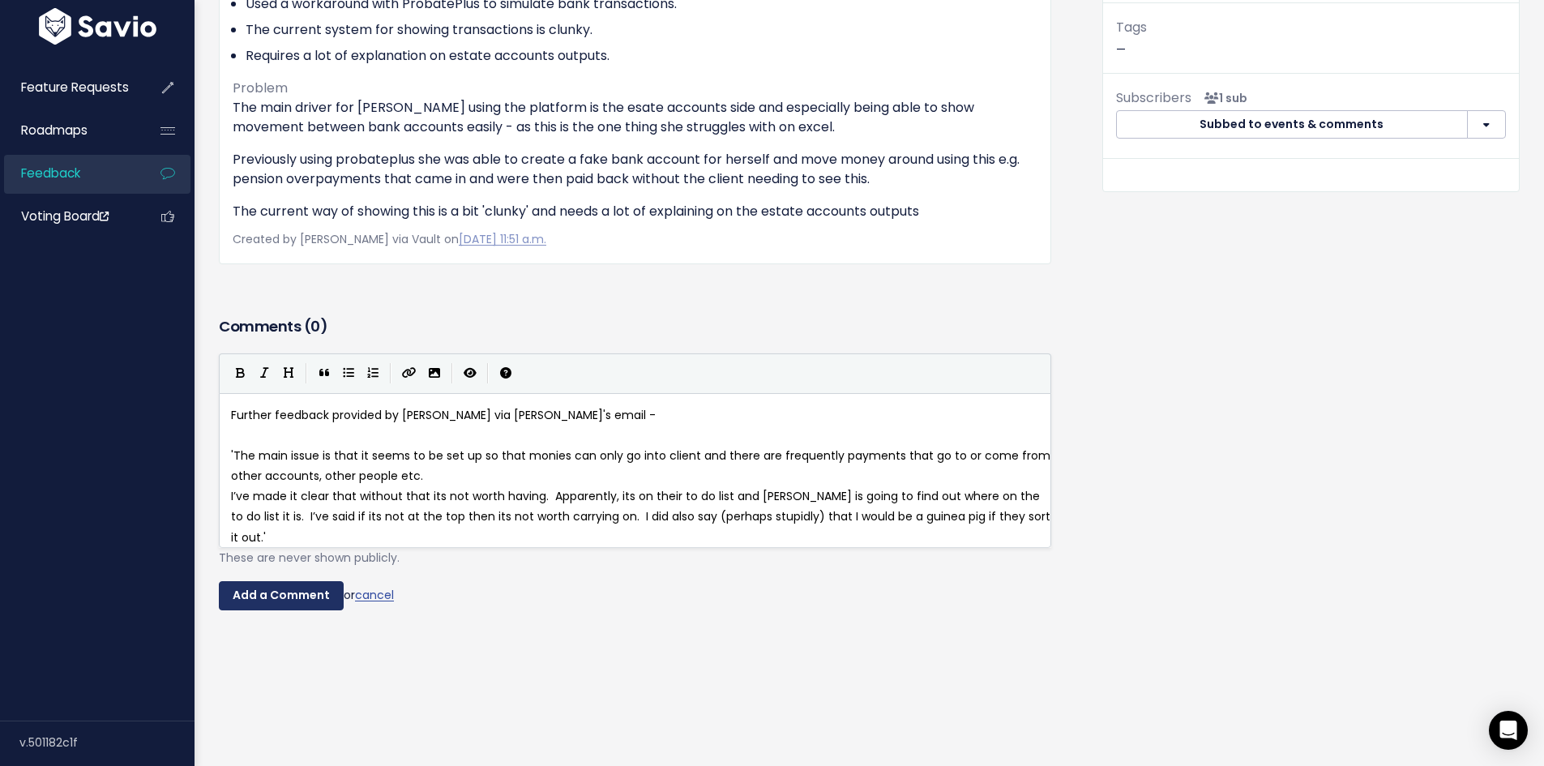 This screenshot has height=766, width=1544. Describe the element at coordinates (1222, 98) in the screenshot. I see `span: <p><strong>Subscribers</strong><br><br> - Jake Warriner<br> </p>` at that location.